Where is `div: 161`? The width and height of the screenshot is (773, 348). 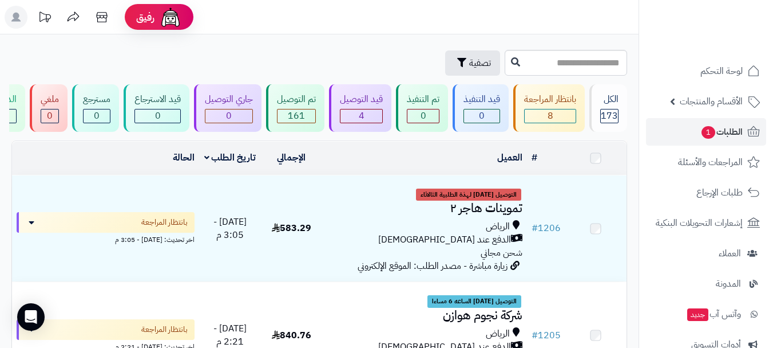
div: 161 is located at coordinates (297, 116).